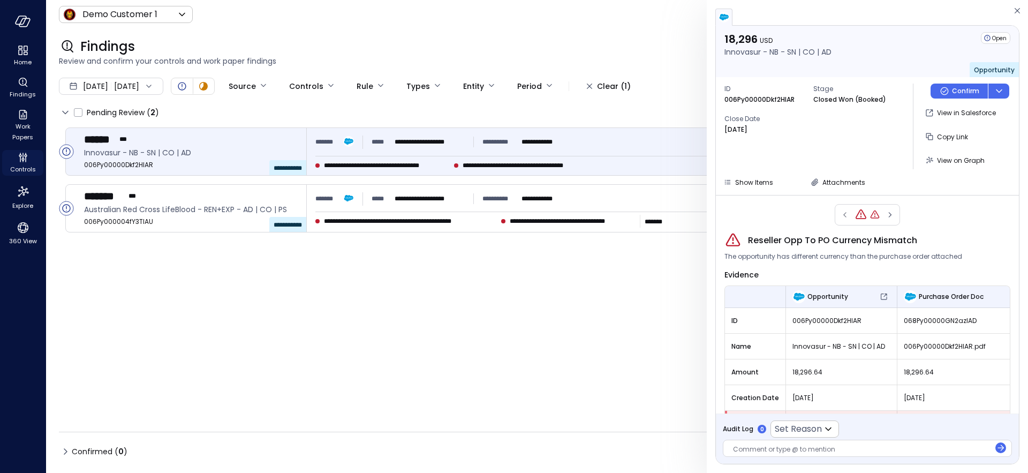 The height and width of the screenshot is (473, 1028). Describe the element at coordinates (954, 346) in the screenshot. I see `span: 006Py00000Dkf2HIAR.pdf` at that location.